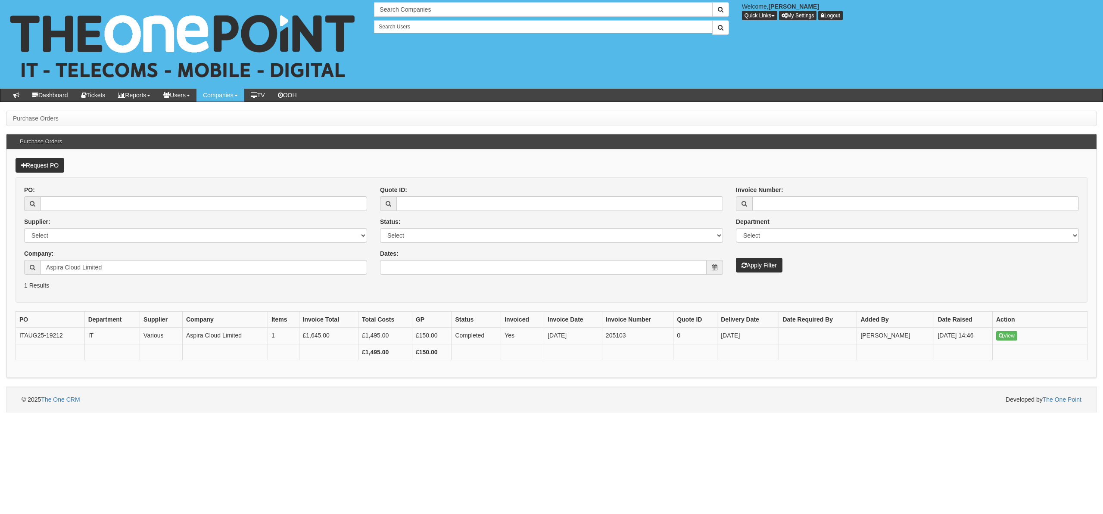 The image size is (1103, 514). I want to click on a: The One CRM, so click(60, 400).